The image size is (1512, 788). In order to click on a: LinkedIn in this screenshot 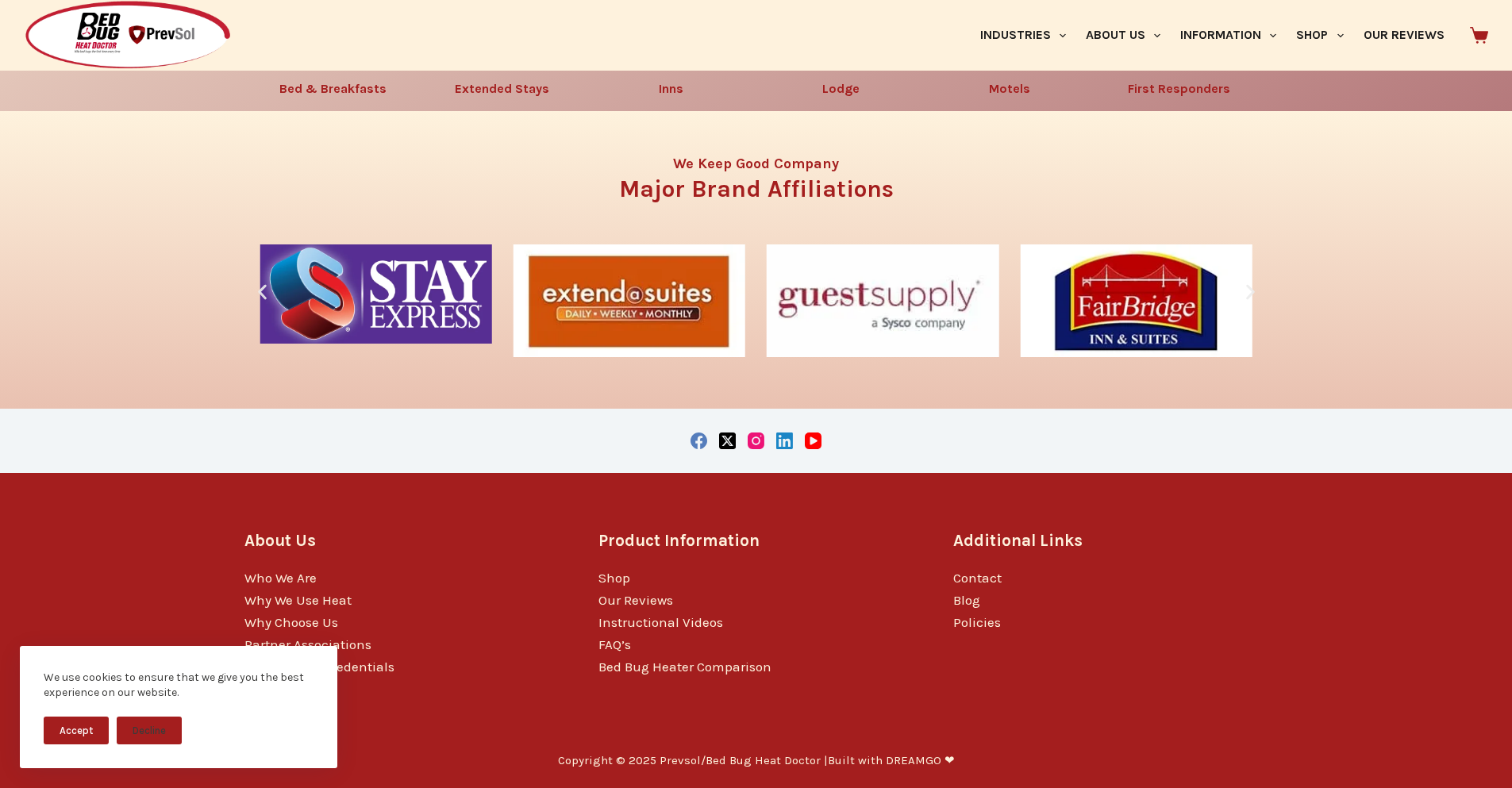, I will do `click(784, 440)`.